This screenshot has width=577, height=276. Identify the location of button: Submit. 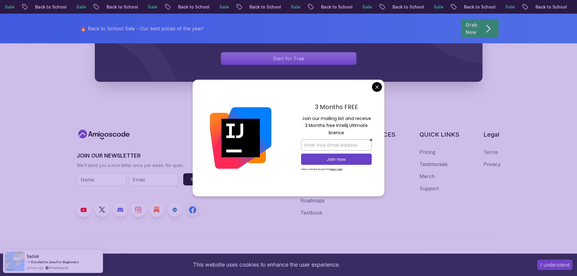
(198, 179).